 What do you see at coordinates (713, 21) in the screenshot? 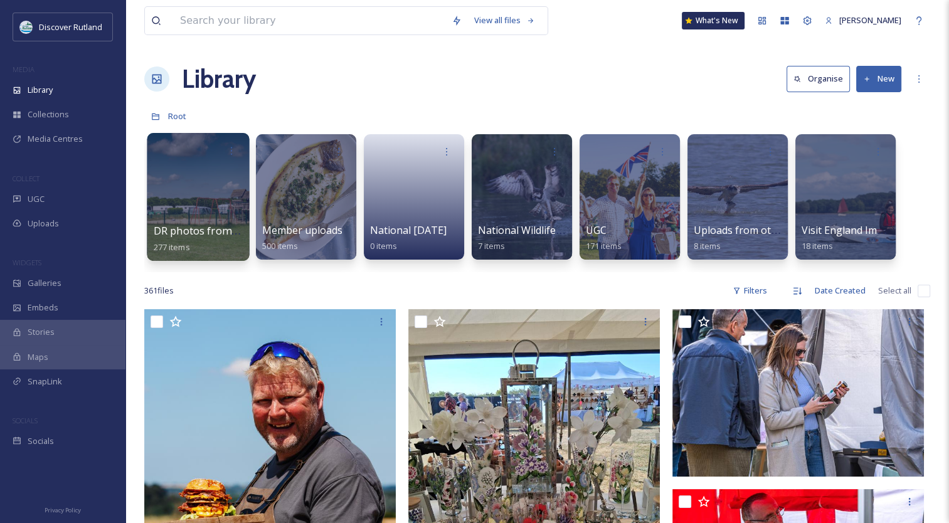
I see `div: What's New` at bounding box center [713, 21].